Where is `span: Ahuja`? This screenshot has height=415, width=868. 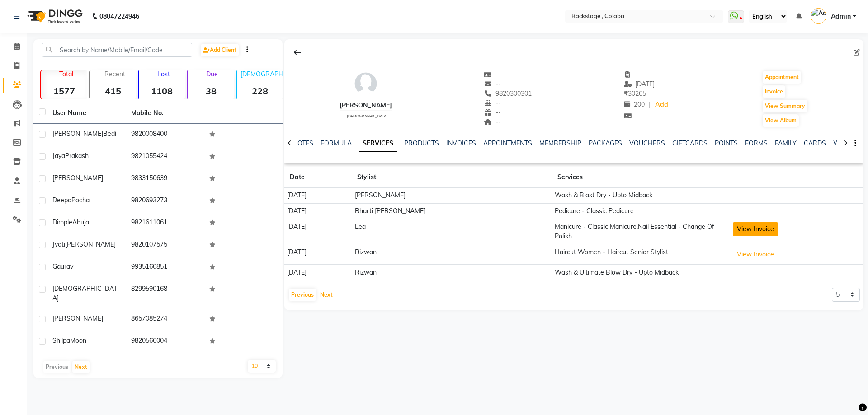
span: Ahuja is located at coordinates (80, 222).